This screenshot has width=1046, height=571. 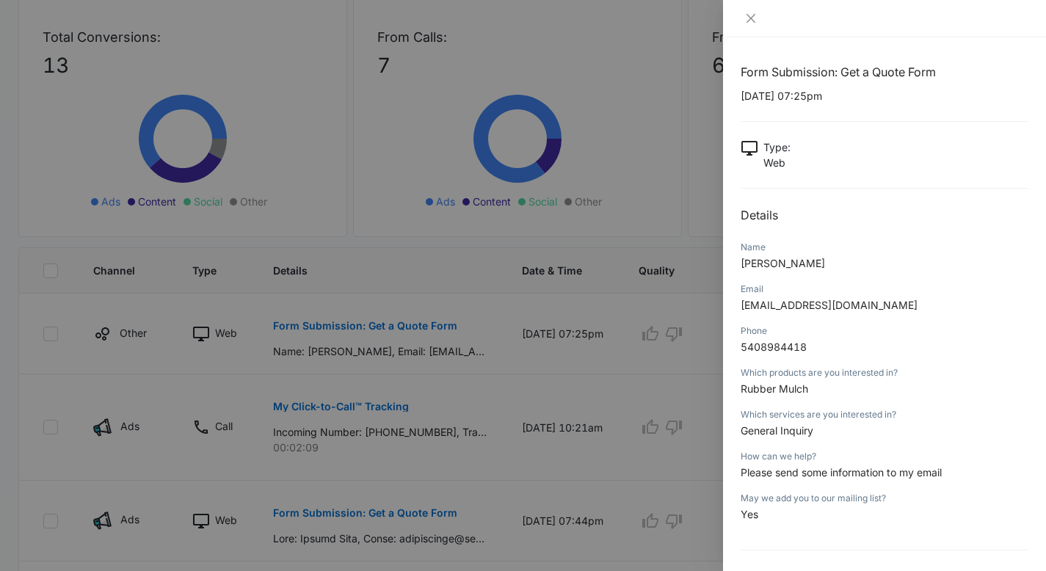 What do you see at coordinates (885, 72) in the screenshot?
I see `h1: Form Submission: Get a Quote Form` at bounding box center [885, 72].